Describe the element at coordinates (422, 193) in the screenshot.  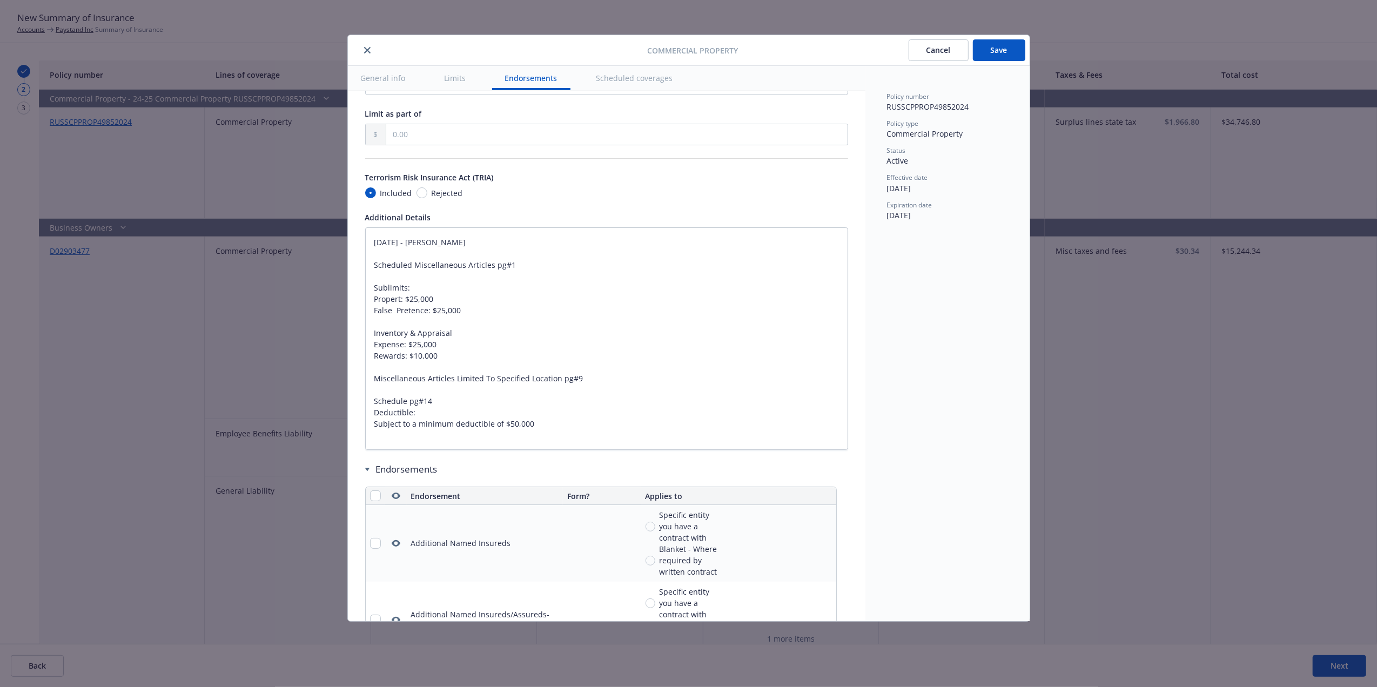
I see `input: Rejected` at that location.